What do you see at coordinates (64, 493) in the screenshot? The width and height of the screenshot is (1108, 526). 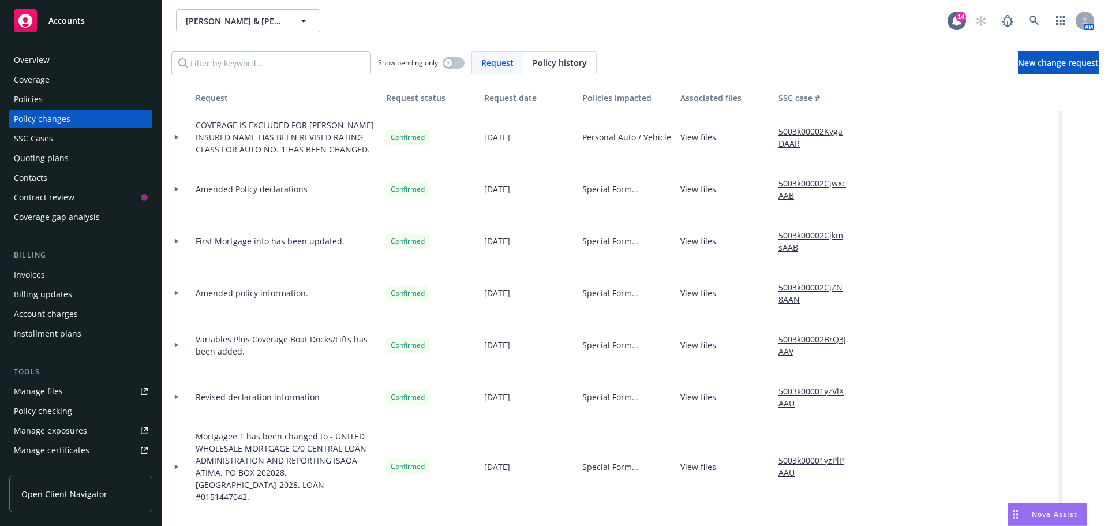 I see `span: Open Client Navigator` at bounding box center [64, 493].